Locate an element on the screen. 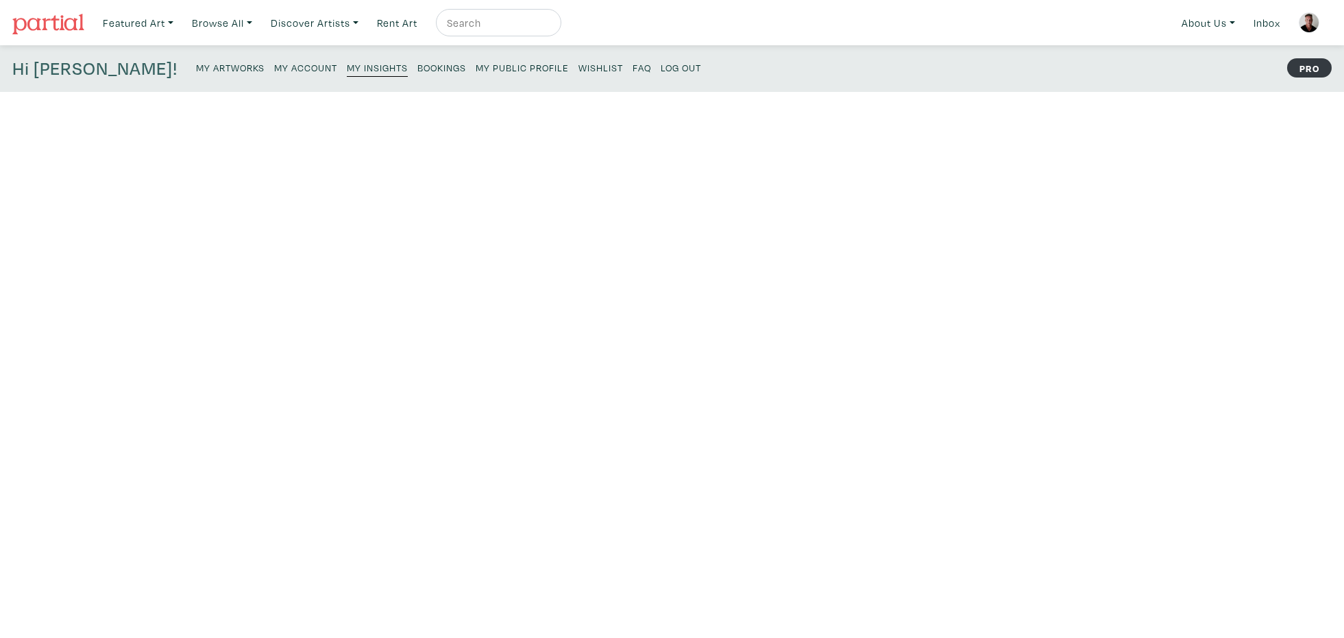  img: phpThumb.php is located at coordinates (1309, 23).